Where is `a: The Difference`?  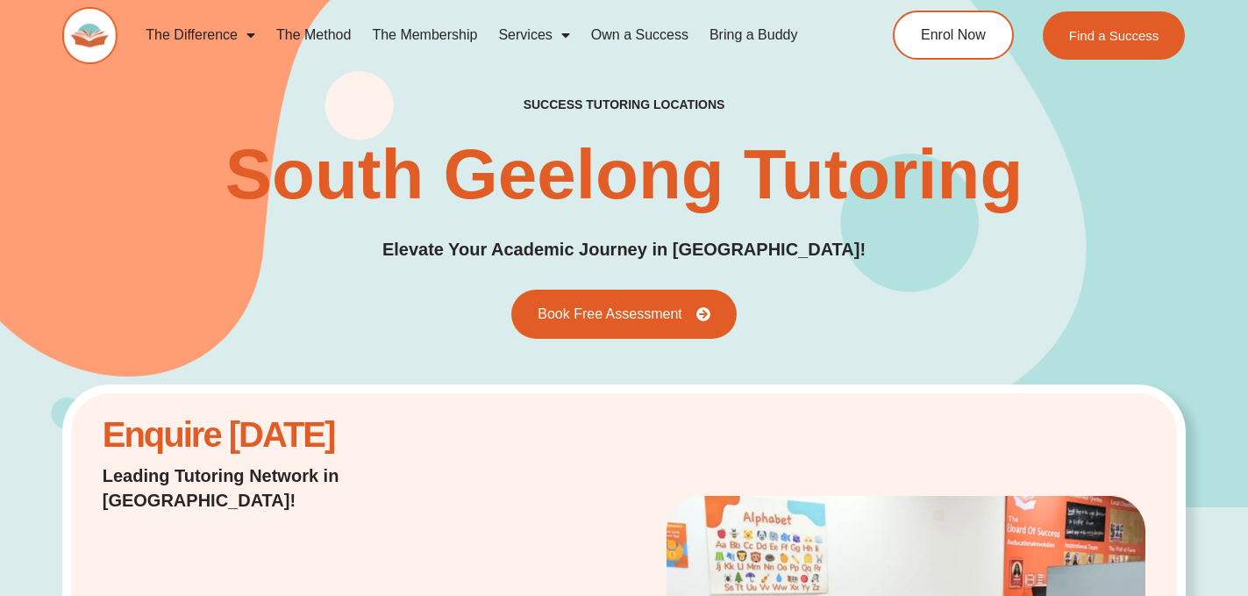 a: The Difference is located at coordinates (200, 35).